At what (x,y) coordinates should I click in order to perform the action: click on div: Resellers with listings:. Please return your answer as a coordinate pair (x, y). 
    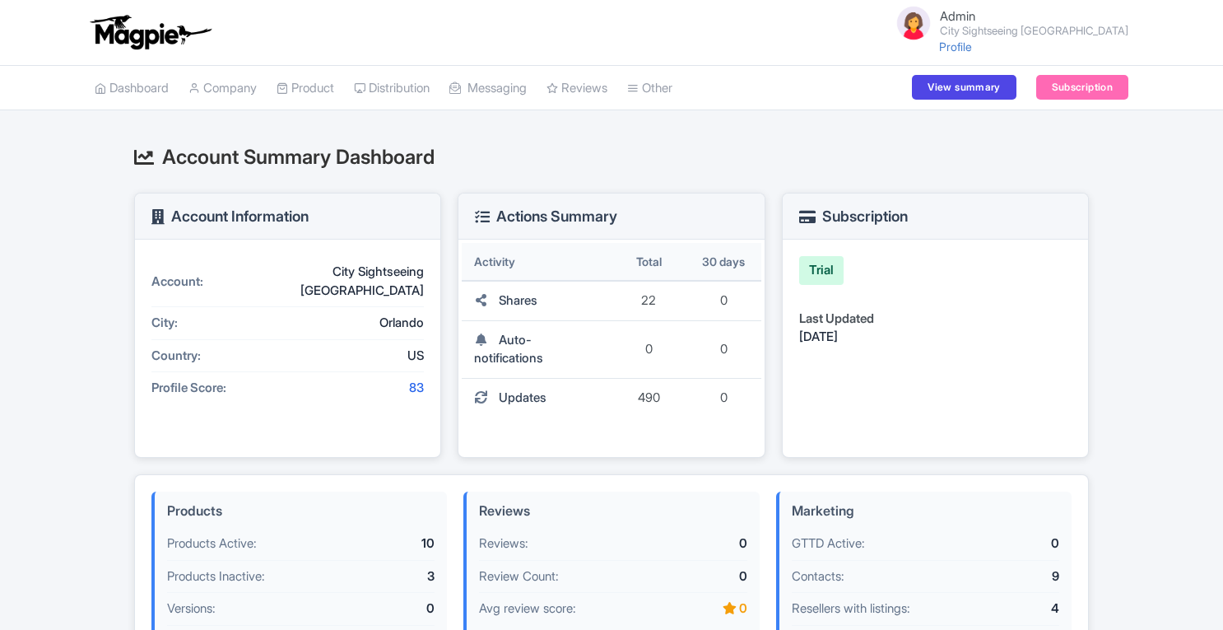
    Looking at the image, I should click on (878, 608).